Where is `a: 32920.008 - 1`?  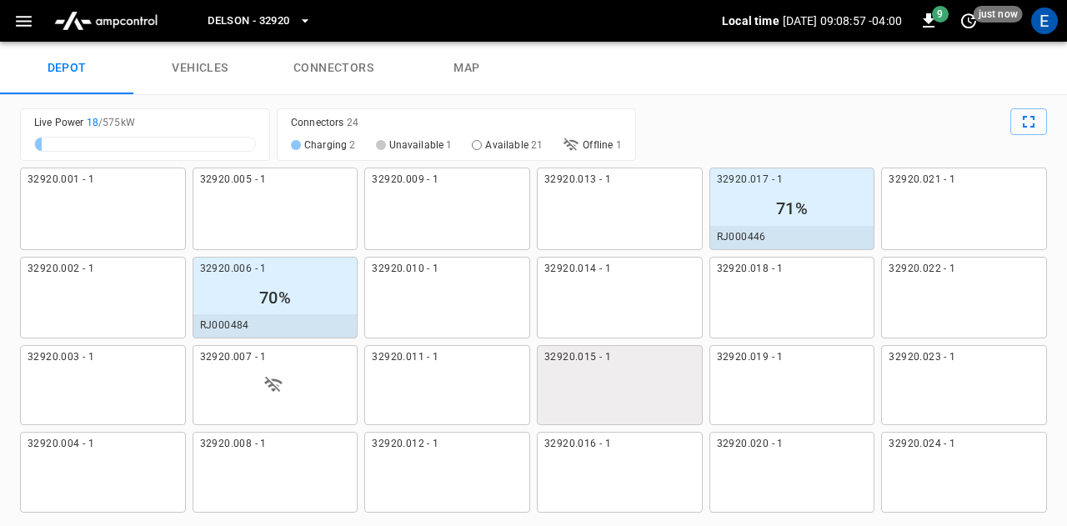 a: 32920.008 - 1 is located at coordinates (275, 472).